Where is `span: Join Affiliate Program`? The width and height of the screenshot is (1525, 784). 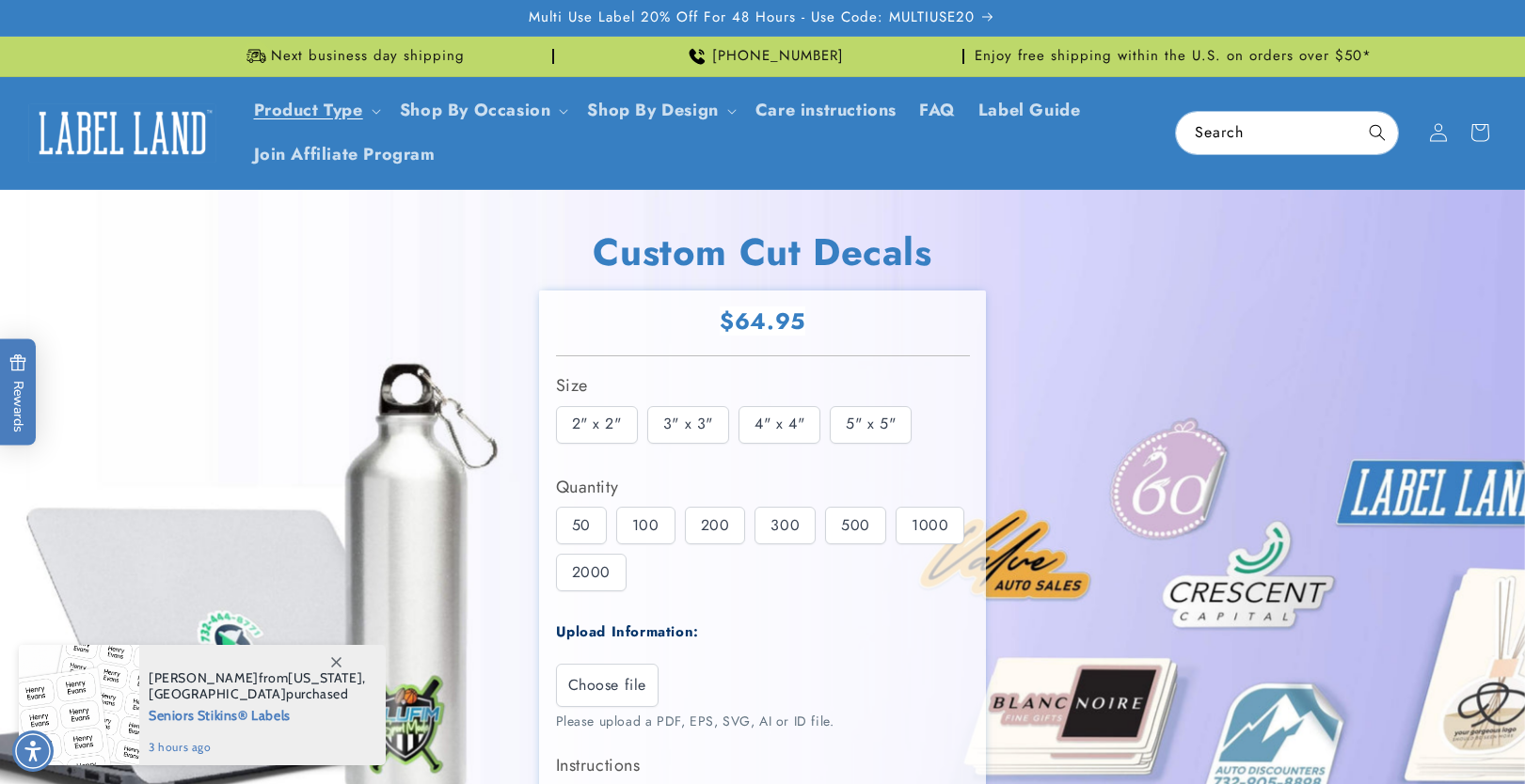 span: Join Affiliate Program is located at coordinates (344, 155).